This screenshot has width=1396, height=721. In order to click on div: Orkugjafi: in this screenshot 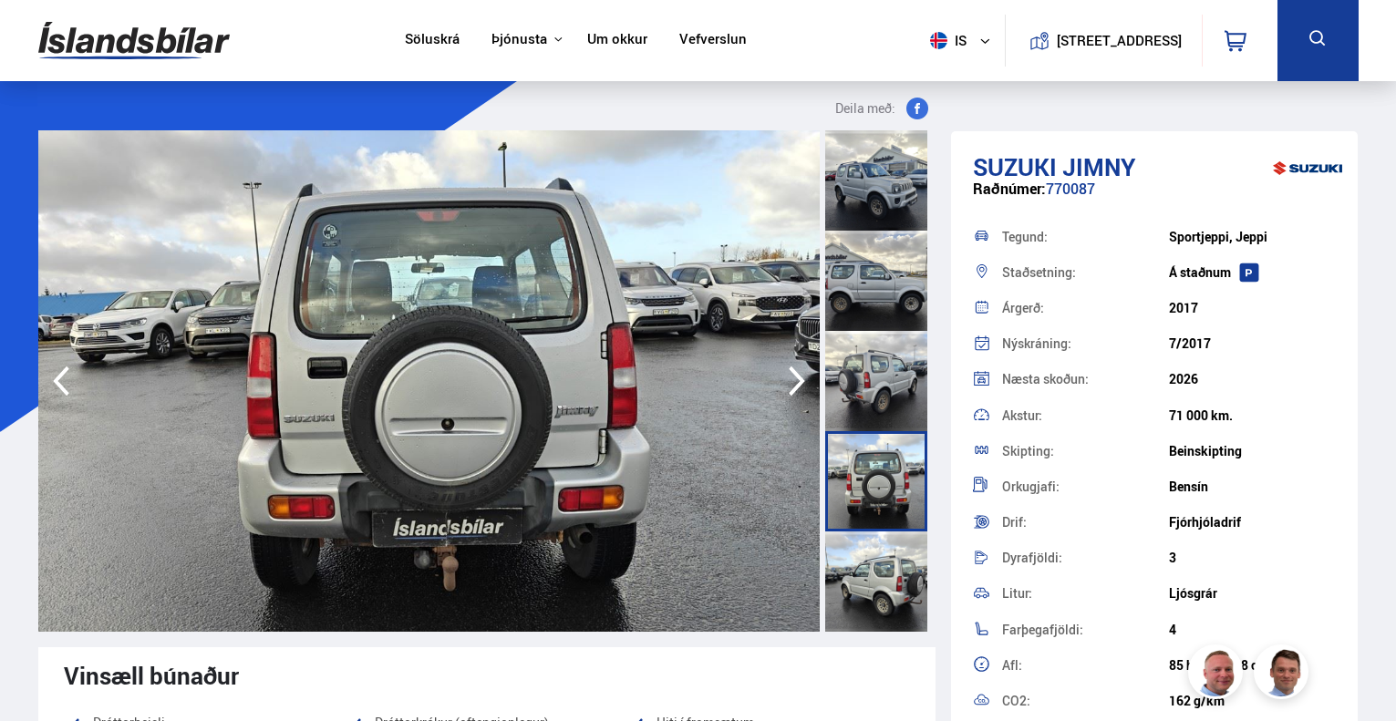, I will do `click(1085, 487)`.